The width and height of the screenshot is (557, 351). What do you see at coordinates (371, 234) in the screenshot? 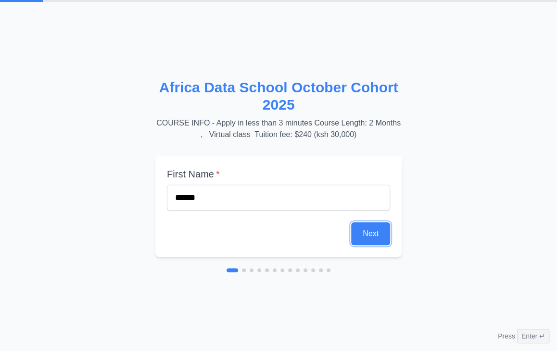
I see `button: Next` at bounding box center [371, 234].